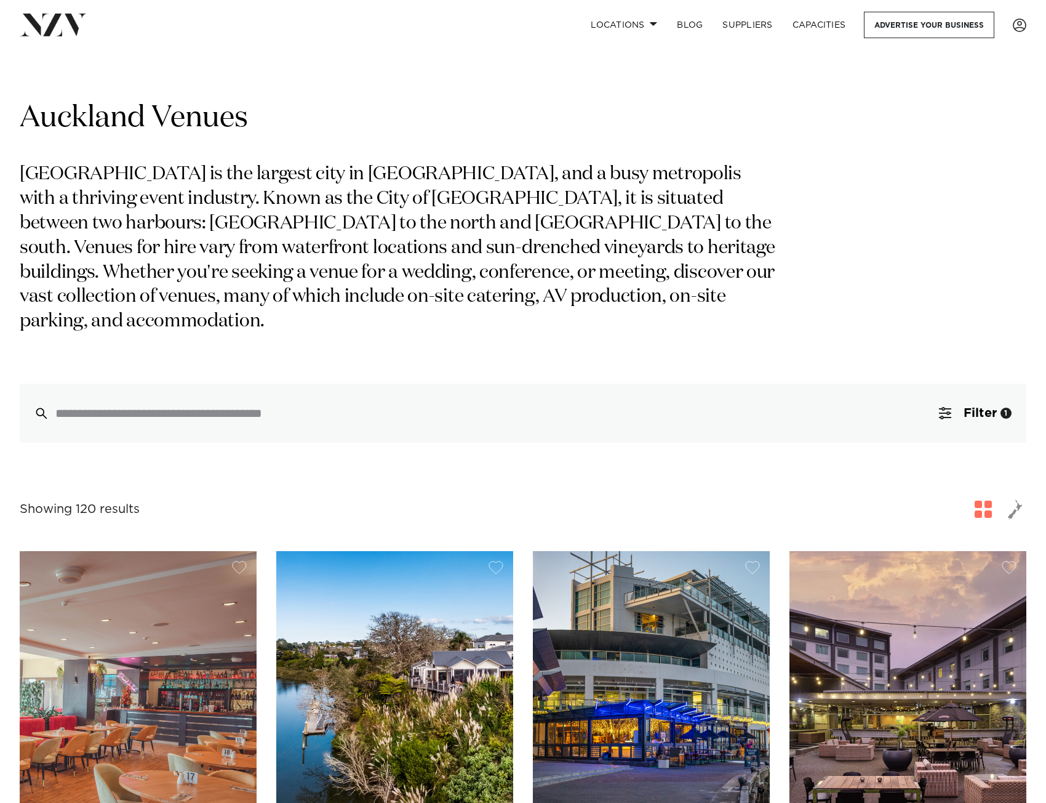  I want to click on a: SUPPLIERS, so click(747, 25).